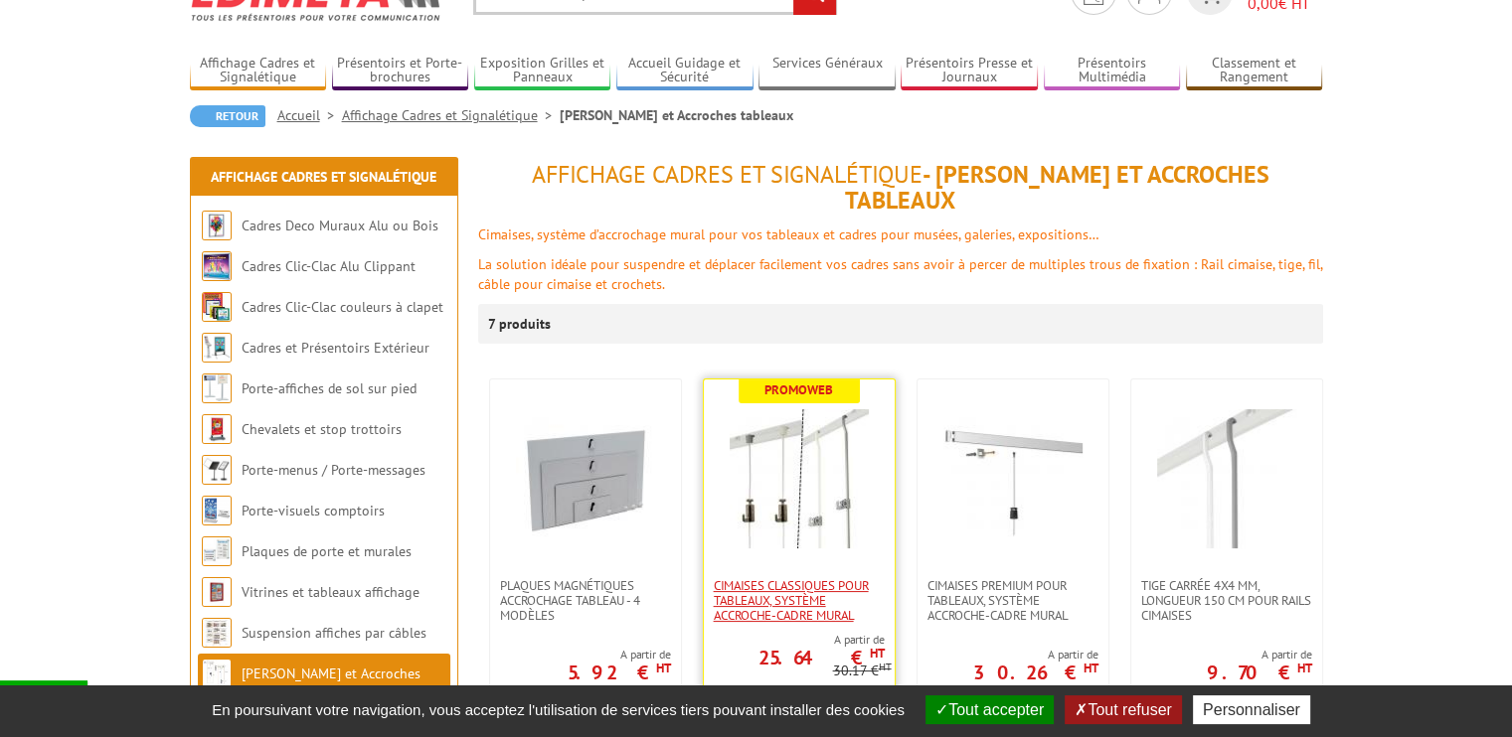  What do you see at coordinates (585, 479) in the screenshot?
I see `img: Plaques magnétiques accrochage tableau - 4 modèles` at bounding box center [585, 479].